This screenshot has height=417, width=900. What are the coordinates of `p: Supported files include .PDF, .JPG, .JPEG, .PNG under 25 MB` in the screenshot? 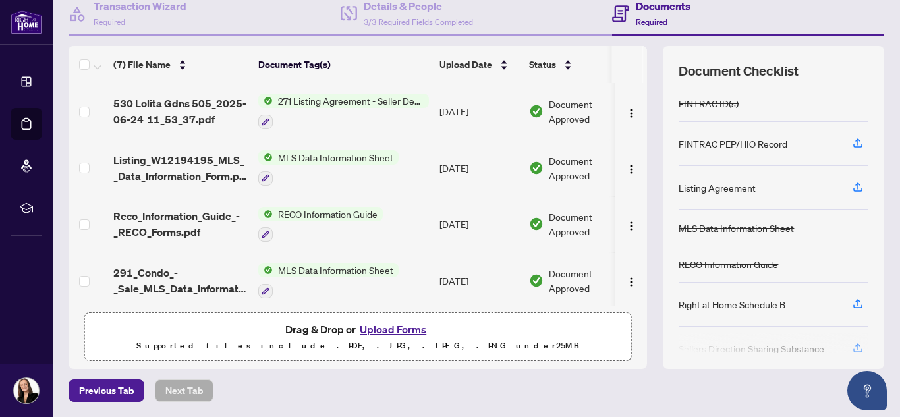 It's located at (358, 346).